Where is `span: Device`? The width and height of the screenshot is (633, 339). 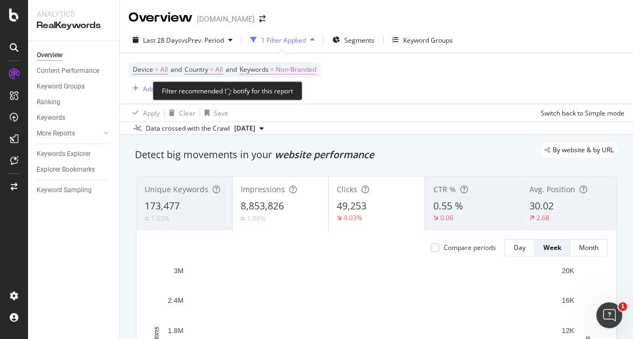 span: Device is located at coordinates (143, 69).